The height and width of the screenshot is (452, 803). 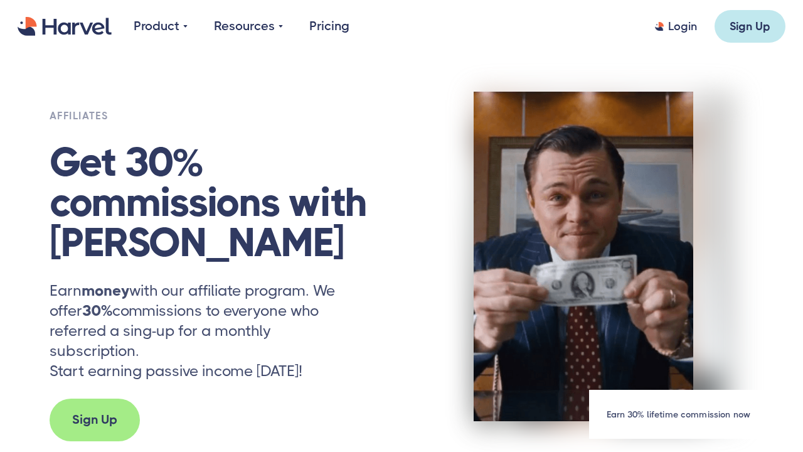 I want to click on div: Login, so click(x=683, y=26).